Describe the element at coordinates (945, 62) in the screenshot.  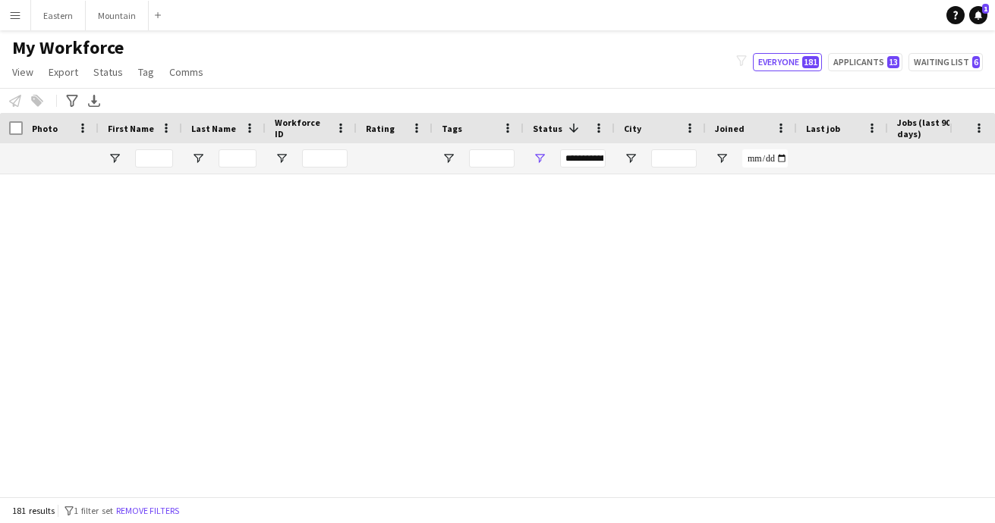
I see `button: Waiting list6` at that location.